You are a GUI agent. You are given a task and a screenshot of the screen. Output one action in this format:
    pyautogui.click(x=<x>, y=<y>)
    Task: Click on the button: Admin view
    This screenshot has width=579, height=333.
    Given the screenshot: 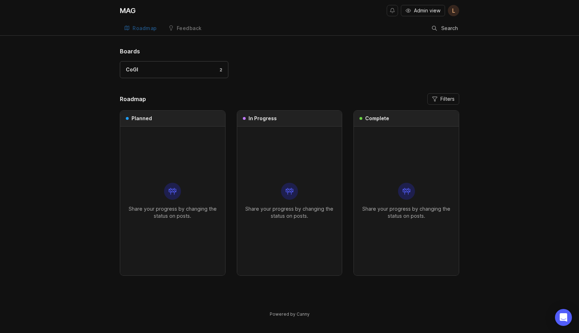 What is the action you would take?
    pyautogui.click(x=423, y=11)
    